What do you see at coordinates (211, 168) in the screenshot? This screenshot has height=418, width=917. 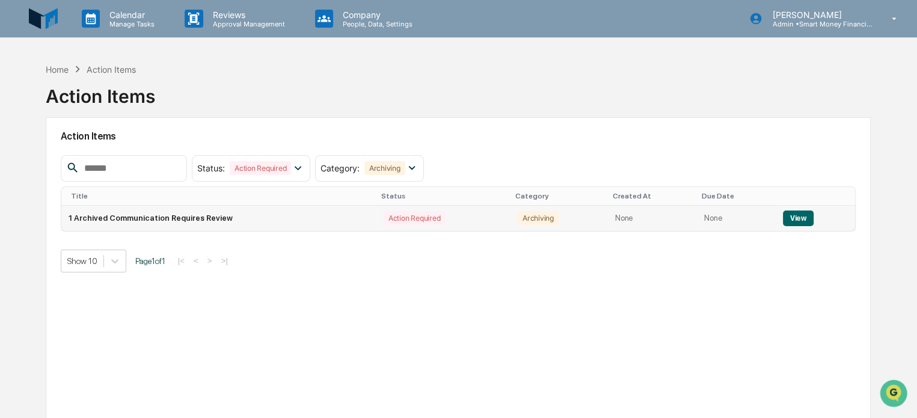 I see `span: Status :` at bounding box center [211, 168].